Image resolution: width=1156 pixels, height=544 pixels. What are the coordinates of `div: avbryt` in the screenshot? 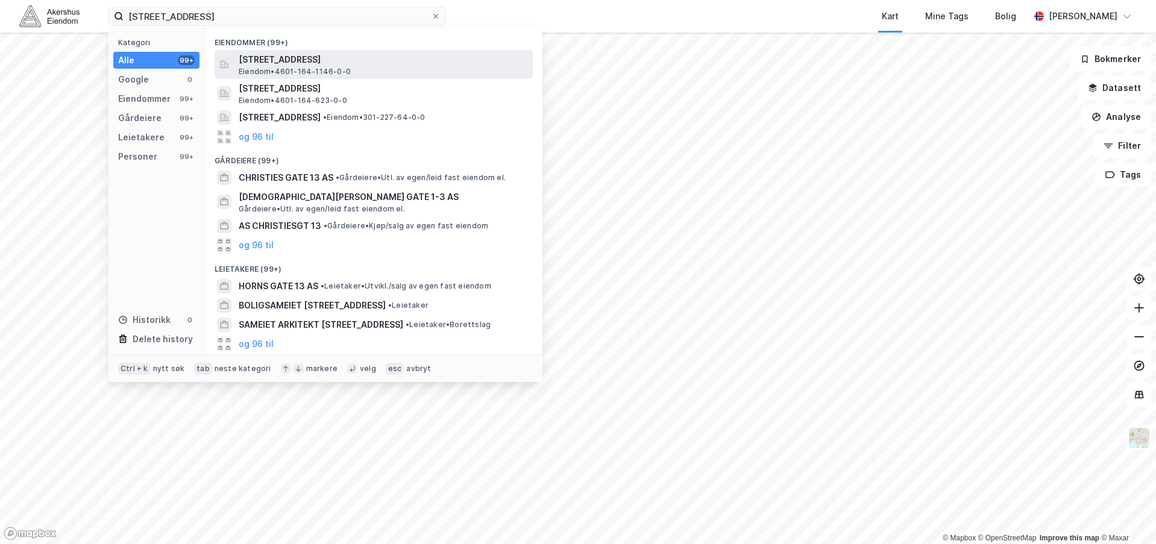 It's located at (418, 369).